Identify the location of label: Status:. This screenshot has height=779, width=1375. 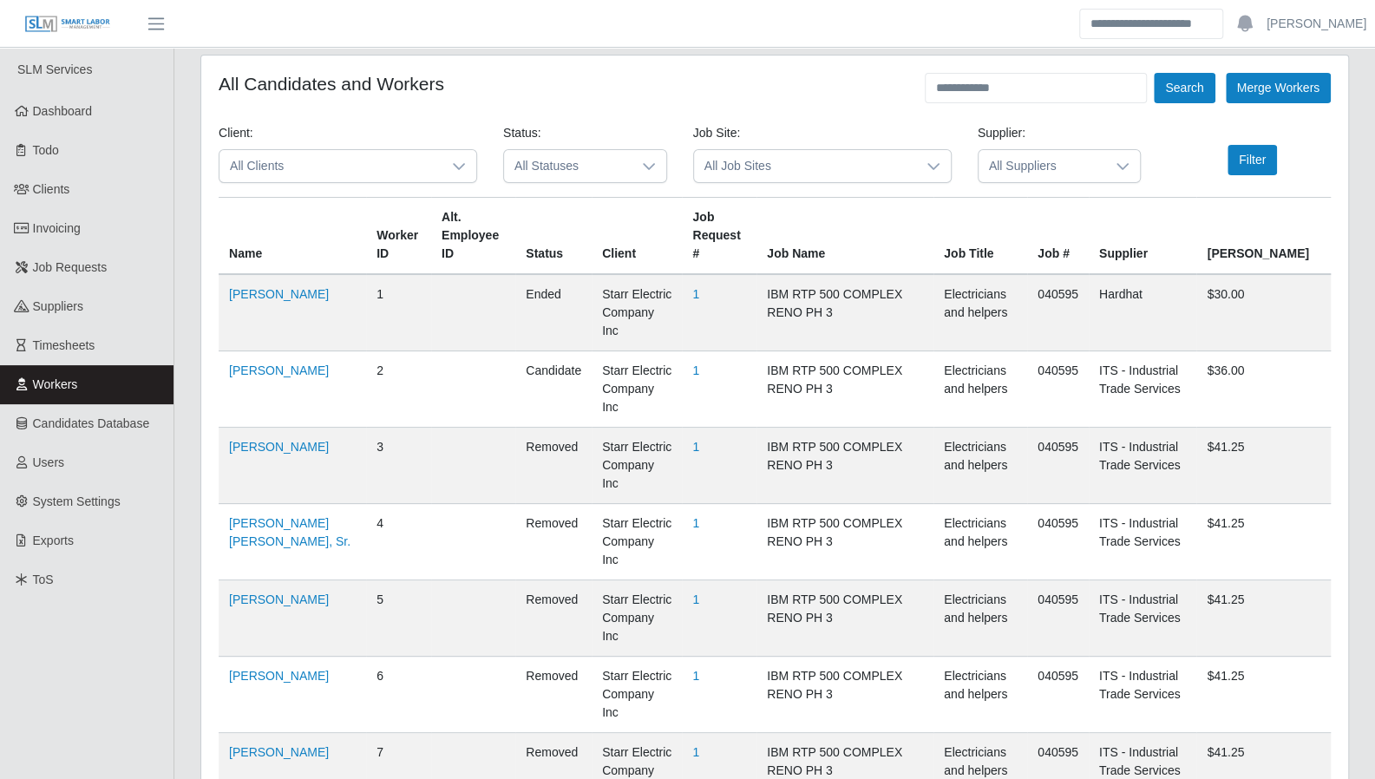
(522, 133).